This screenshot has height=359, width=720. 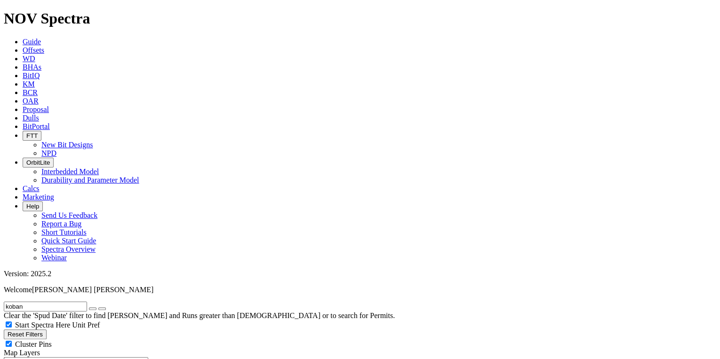 What do you see at coordinates (30, 92) in the screenshot?
I see `a: BCR` at bounding box center [30, 92].